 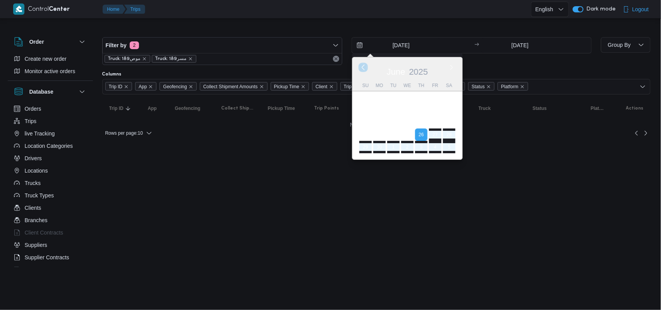 I want to click on div: day-28, so click(x=449, y=135).